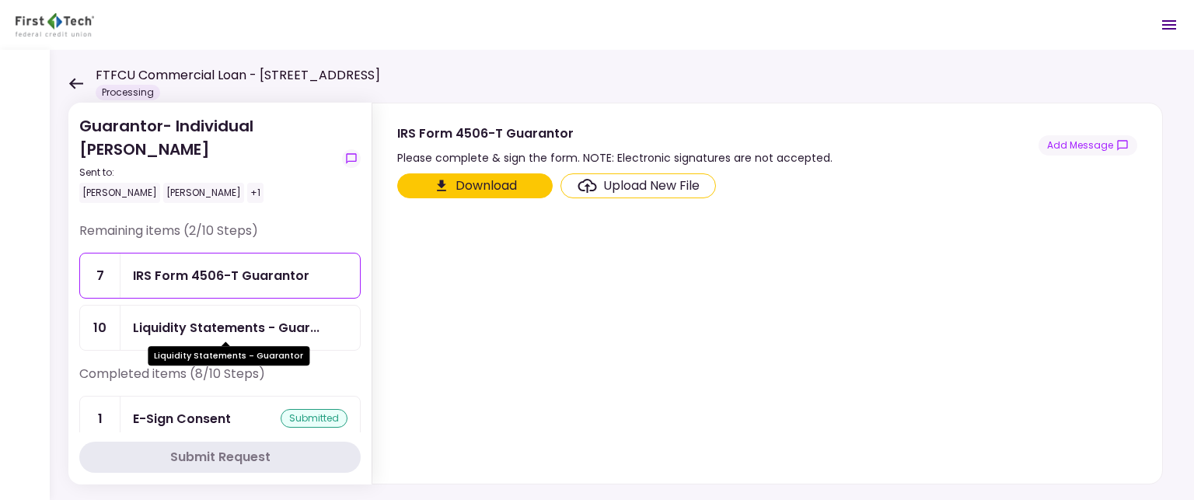 This screenshot has width=1194, height=500. Describe the element at coordinates (314, 418) in the screenshot. I see `div: submitted` at that location.